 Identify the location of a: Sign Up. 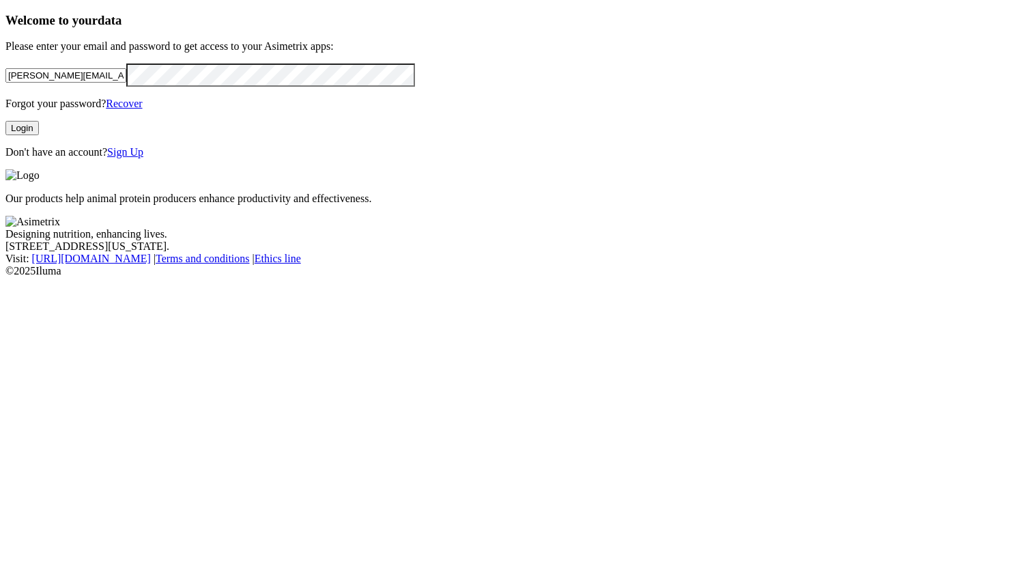
(125, 152).